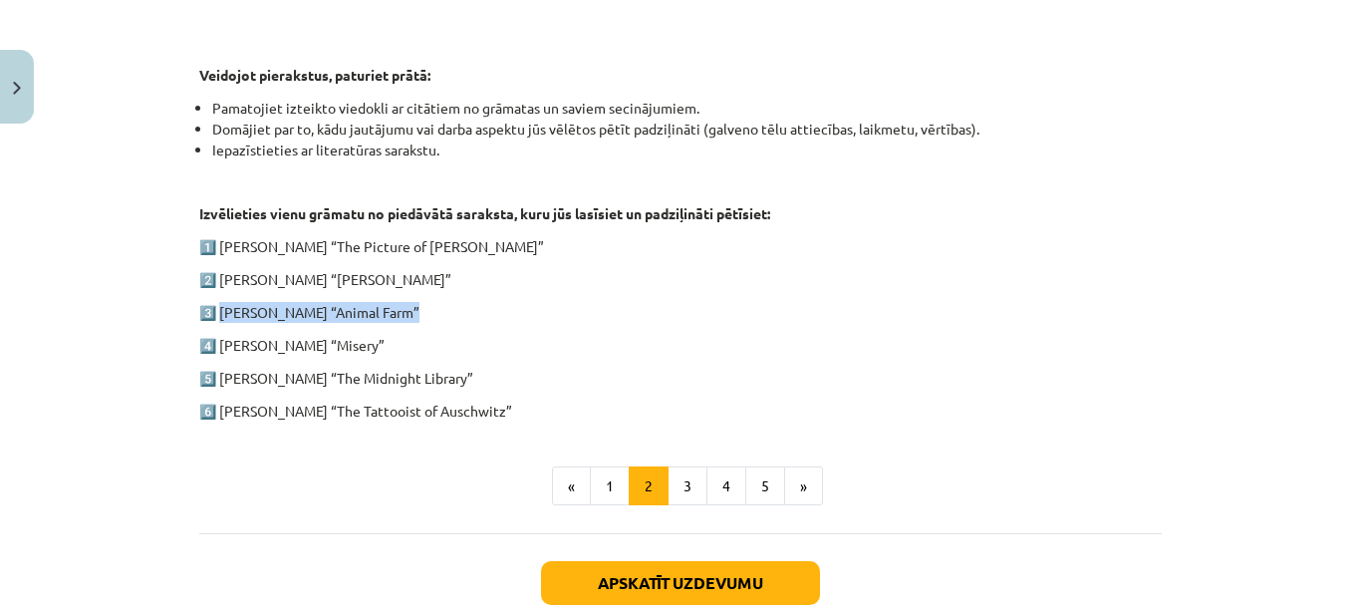  Describe the element at coordinates (610, 486) in the screenshot. I see `button: 1` at that location.